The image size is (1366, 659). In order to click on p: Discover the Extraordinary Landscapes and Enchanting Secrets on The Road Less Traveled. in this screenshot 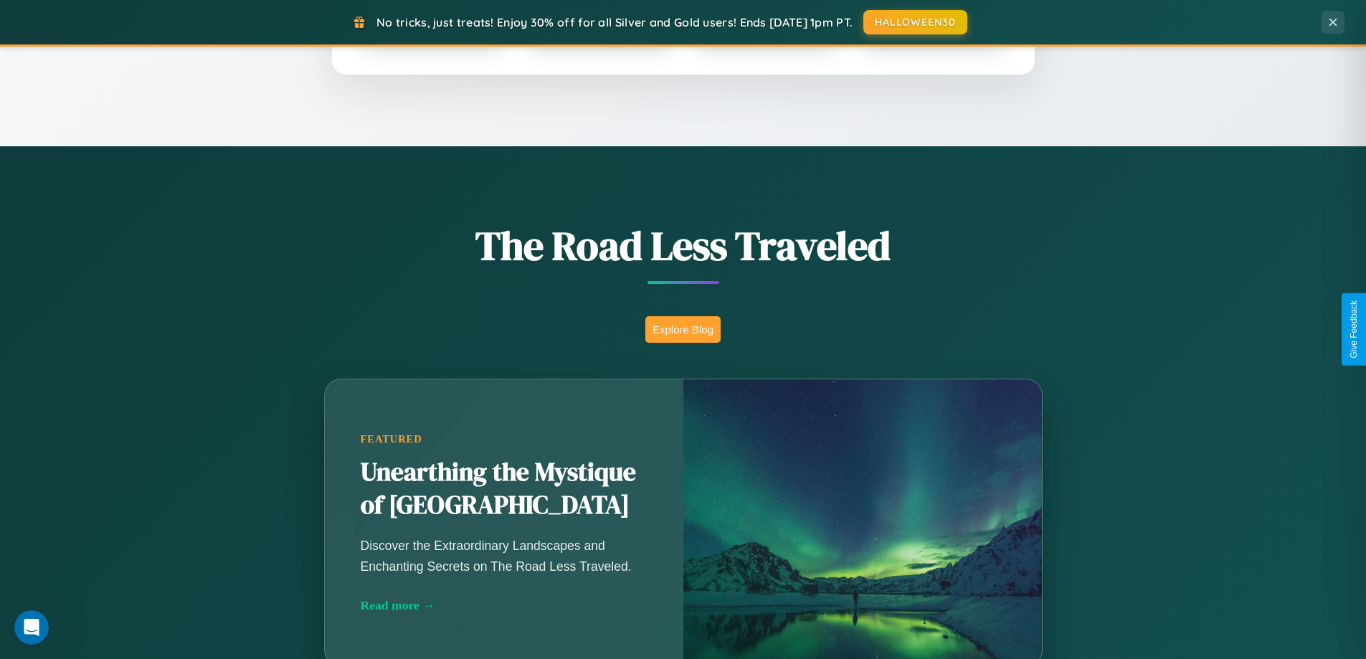, I will do `click(504, 556)`.